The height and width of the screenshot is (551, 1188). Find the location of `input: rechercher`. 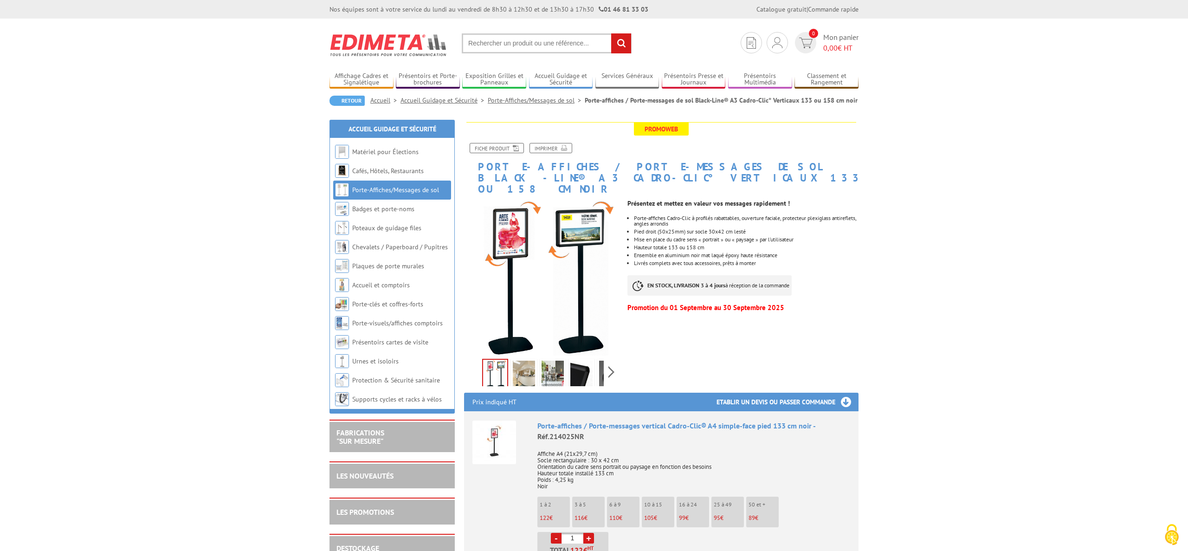

input: rechercher is located at coordinates (621, 43).